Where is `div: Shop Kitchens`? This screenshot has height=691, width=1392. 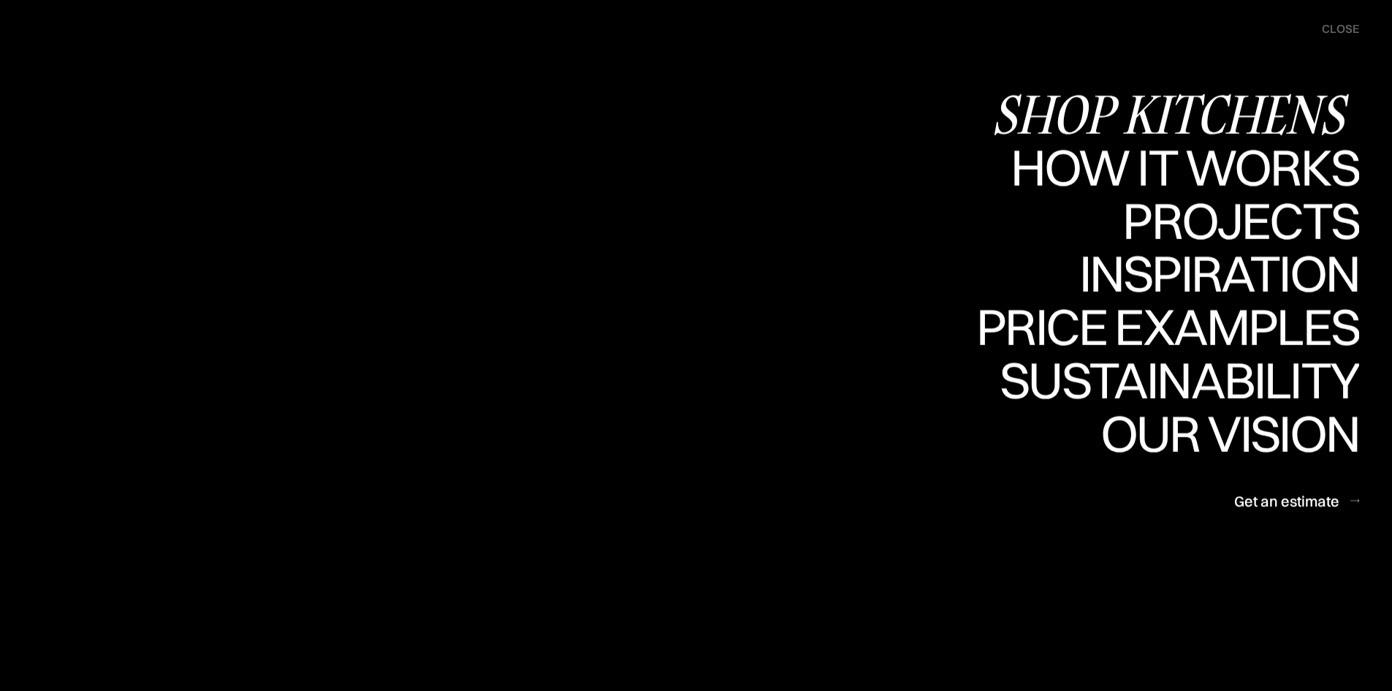
div: Shop Kitchens is located at coordinates (1175, 114).